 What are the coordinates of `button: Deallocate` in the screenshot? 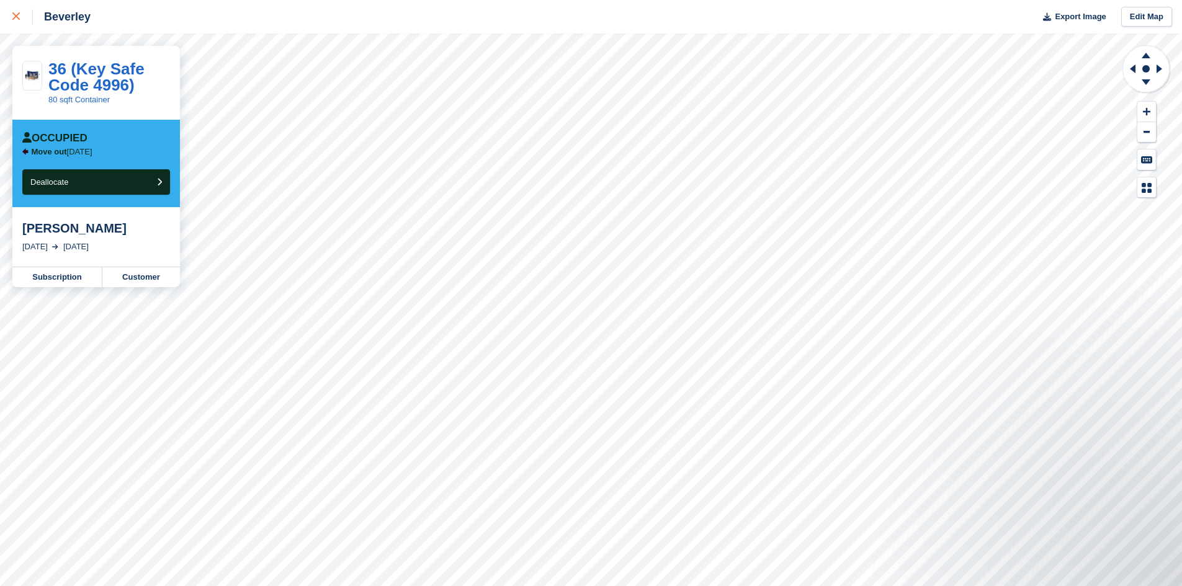 It's located at (96, 182).